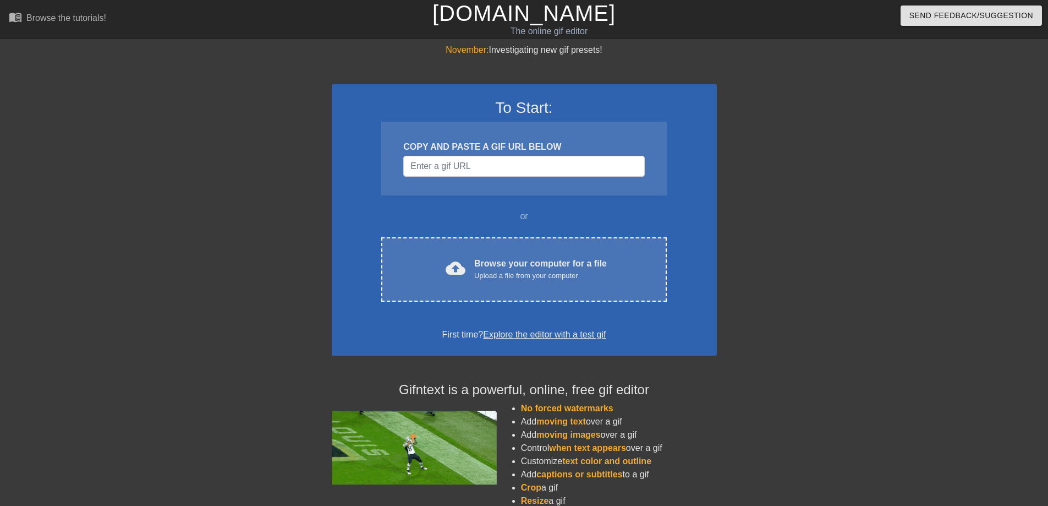 The height and width of the screenshot is (506, 1048). What do you see at coordinates (456, 268) in the screenshot?
I see `span: cloud_upload` at bounding box center [456, 268].